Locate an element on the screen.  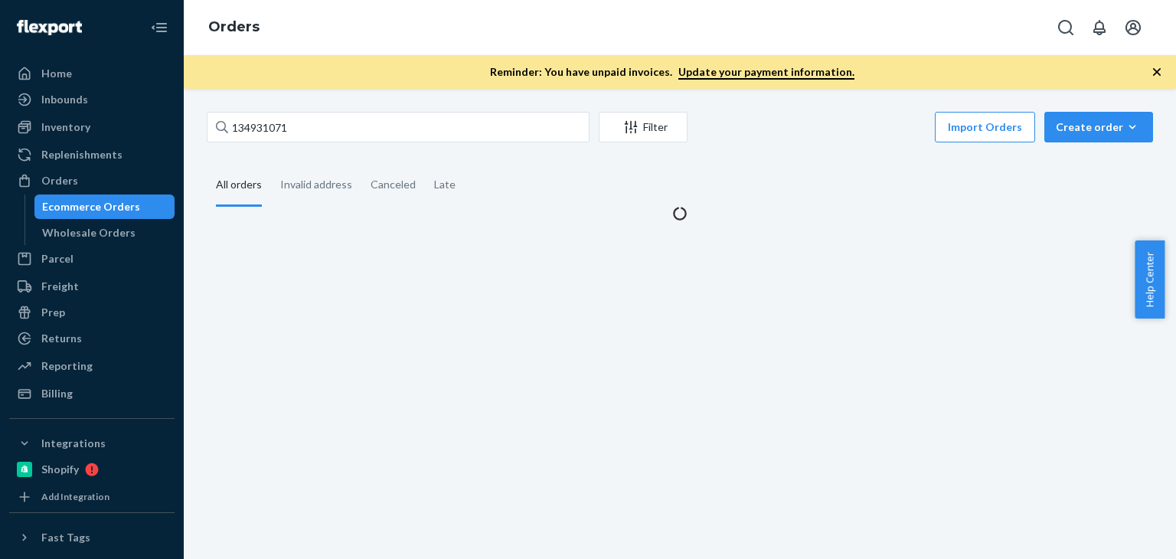
button: Create order is located at coordinates (1099, 127).